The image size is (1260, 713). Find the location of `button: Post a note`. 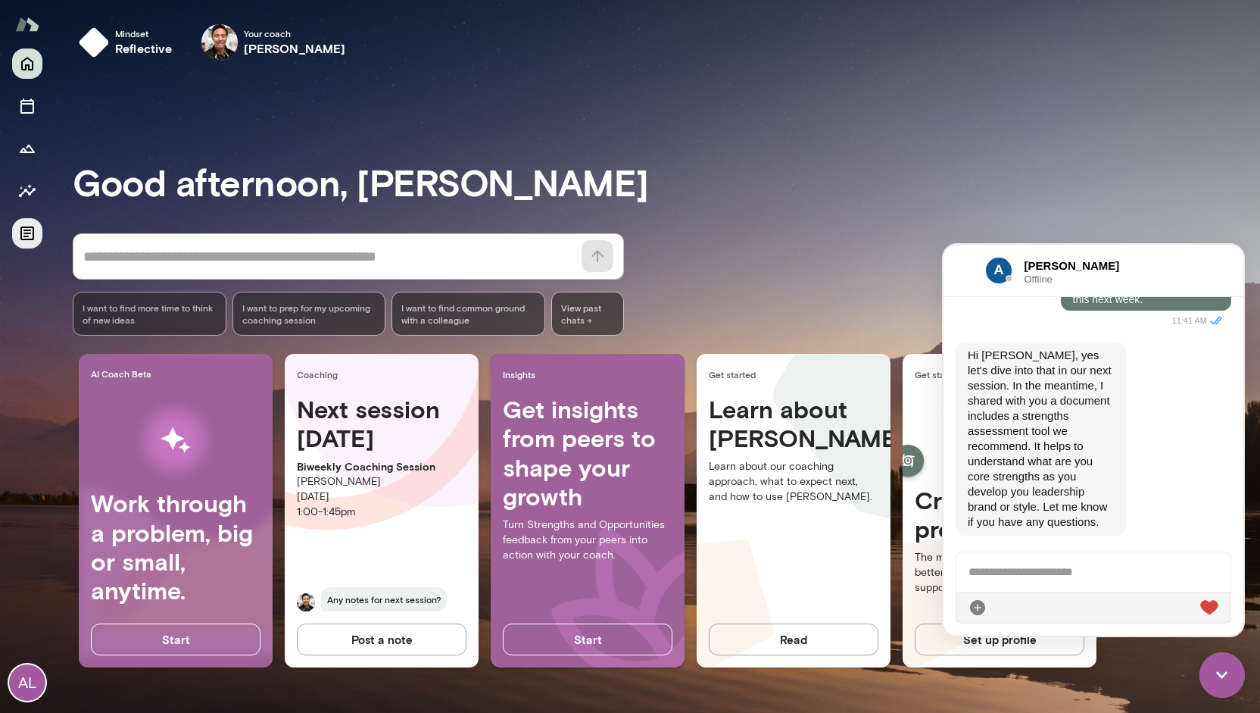

button: Post a note is located at coordinates (382, 639).